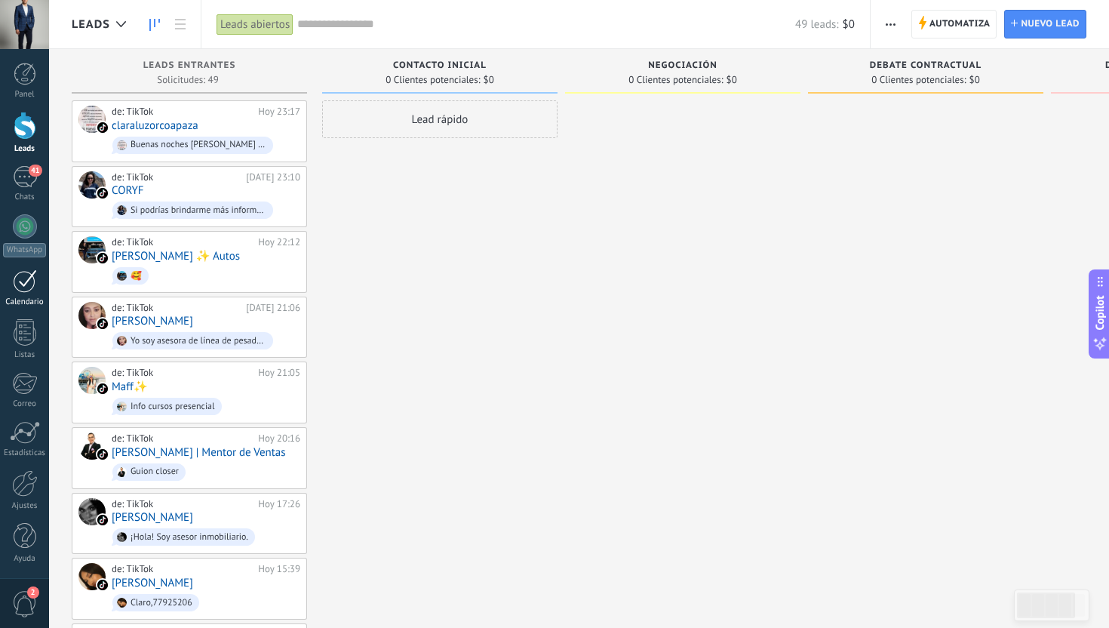 The width and height of the screenshot is (1109, 628). What do you see at coordinates (25, 94) in the screenshot?
I see `div: Panel` at bounding box center [25, 94].